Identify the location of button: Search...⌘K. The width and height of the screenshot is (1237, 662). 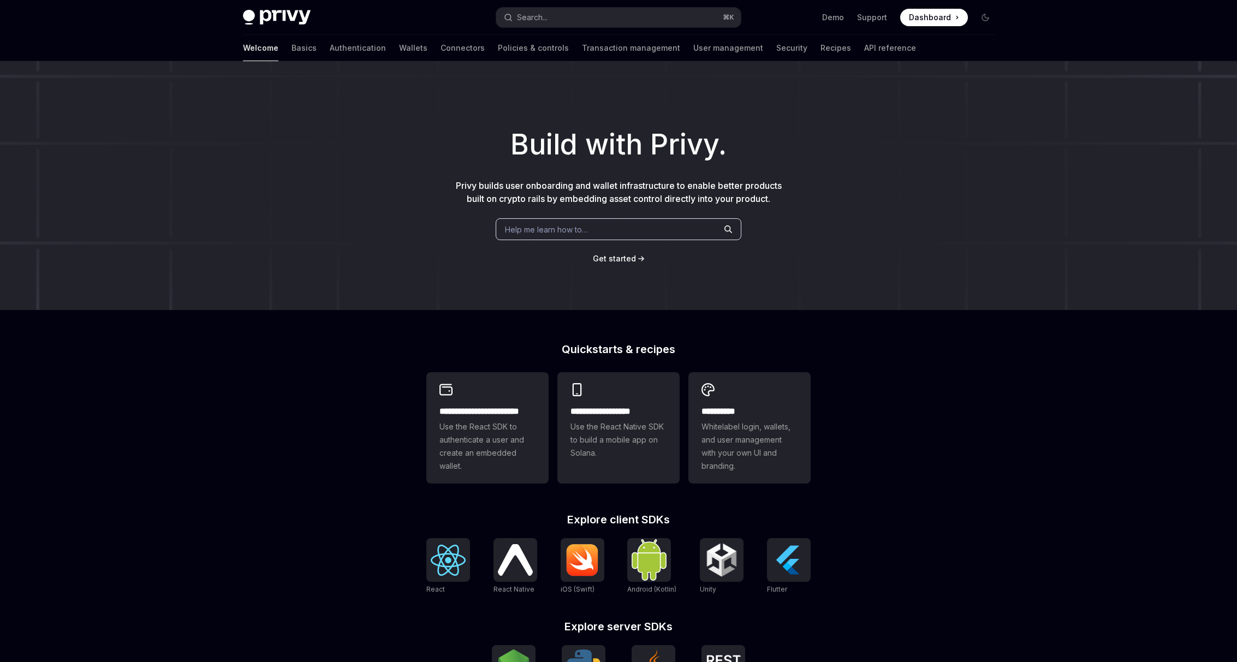
(618, 17).